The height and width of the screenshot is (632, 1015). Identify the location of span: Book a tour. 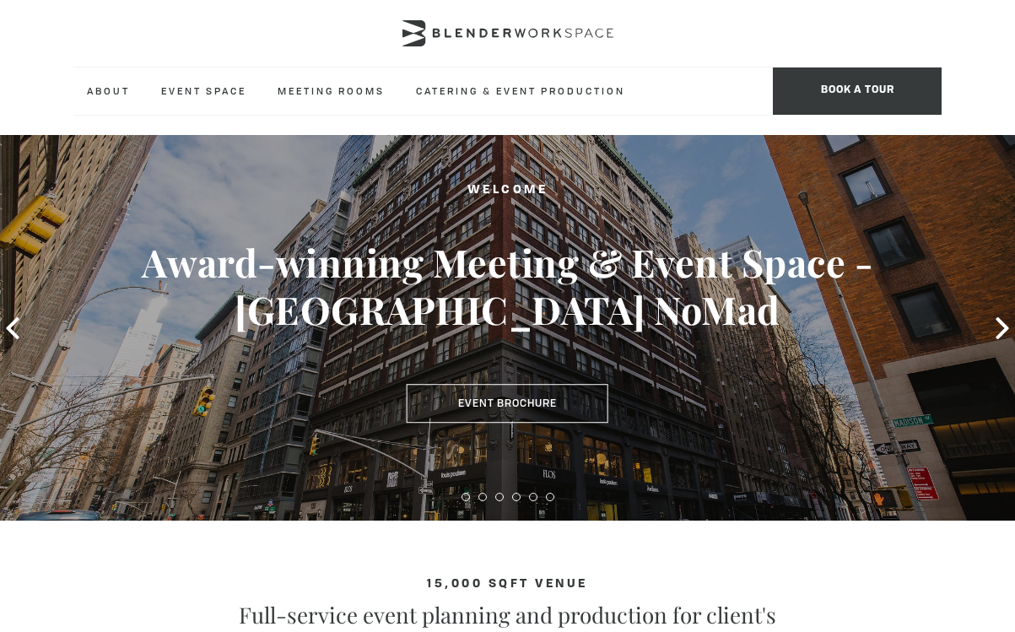
(857, 91).